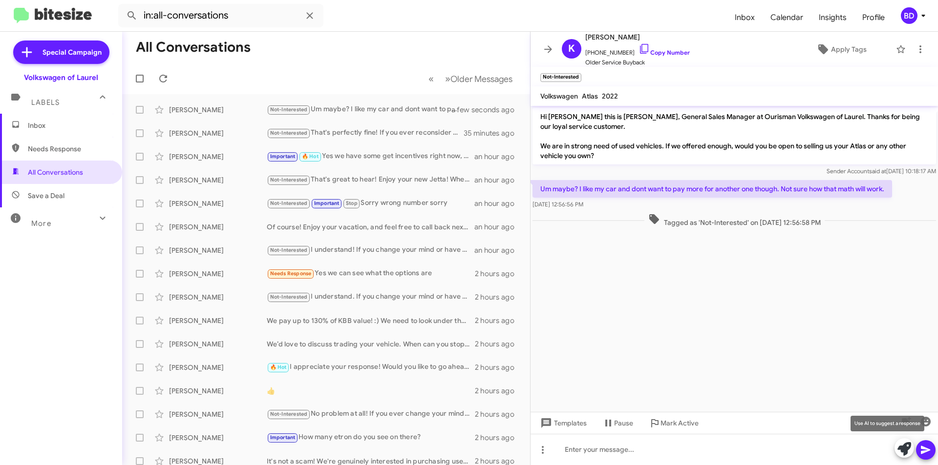  What do you see at coordinates (370, 227) in the screenshot?
I see `div: Of course! Enjoy your vacation, and feel free to call back next week when you're ready to discuss...` at bounding box center [370, 227].